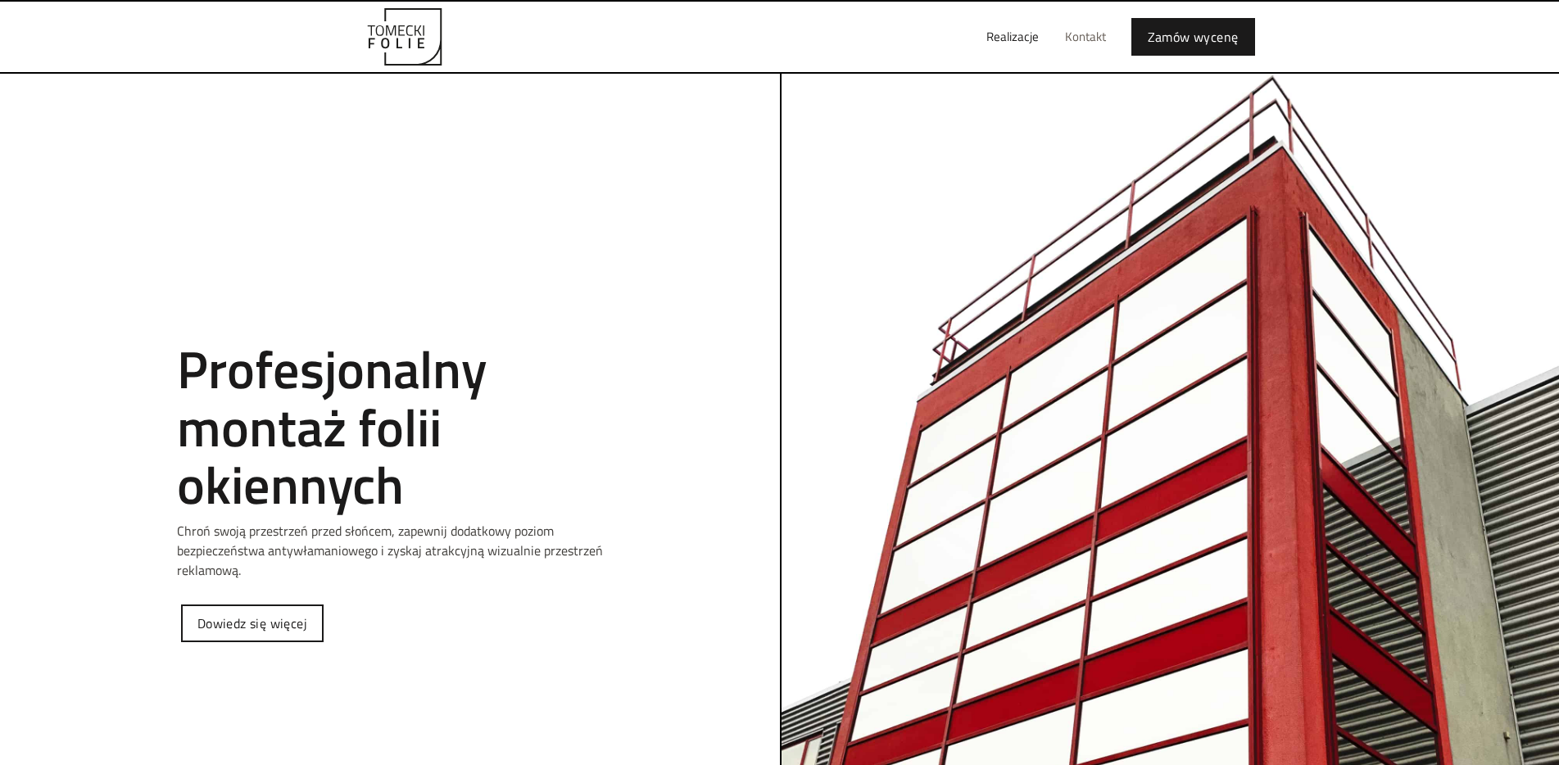  Describe the element at coordinates (390, 307) in the screenshot. I see `h1: Tomecki folie` at that location.